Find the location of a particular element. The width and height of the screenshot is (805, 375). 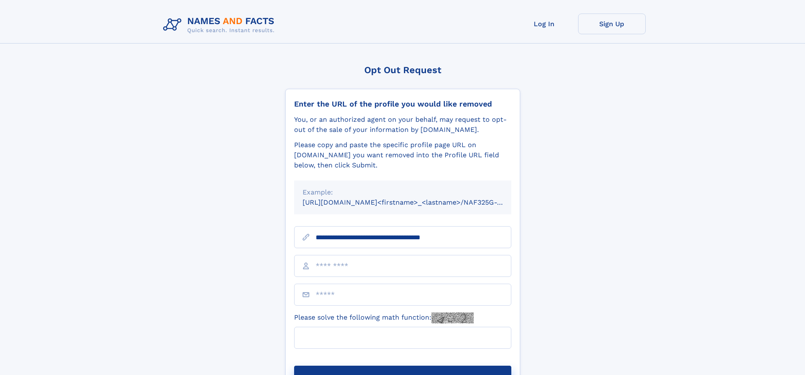

div: You, or an authorized agent on your behalf, may request to opt-out of the sale of your informatio... is located at coordinates (403, 125).